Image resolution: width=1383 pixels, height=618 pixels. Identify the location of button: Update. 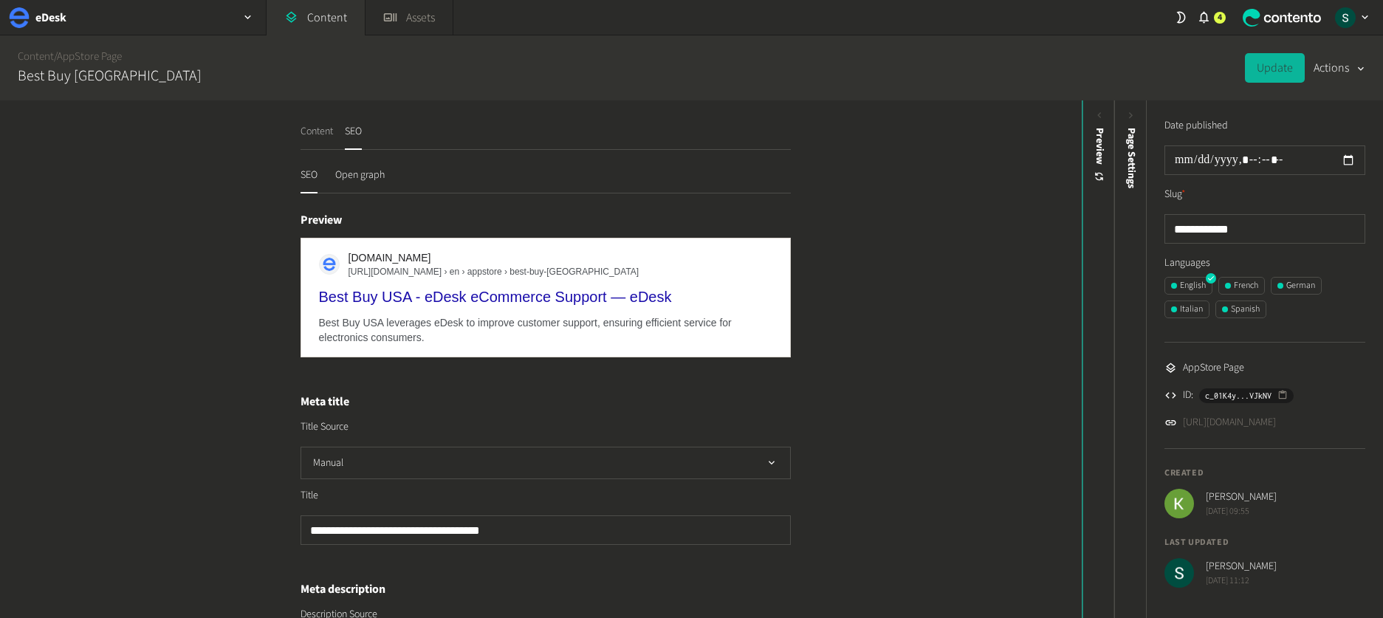
(1274, 68).